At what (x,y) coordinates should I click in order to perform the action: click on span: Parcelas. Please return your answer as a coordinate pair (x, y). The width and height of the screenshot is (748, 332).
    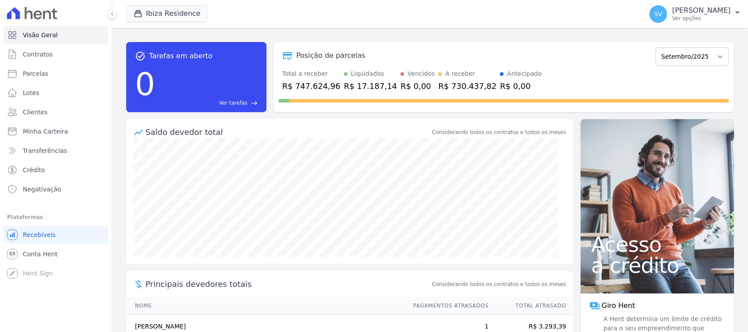
    Looking at the image, I should click on (36, 74).